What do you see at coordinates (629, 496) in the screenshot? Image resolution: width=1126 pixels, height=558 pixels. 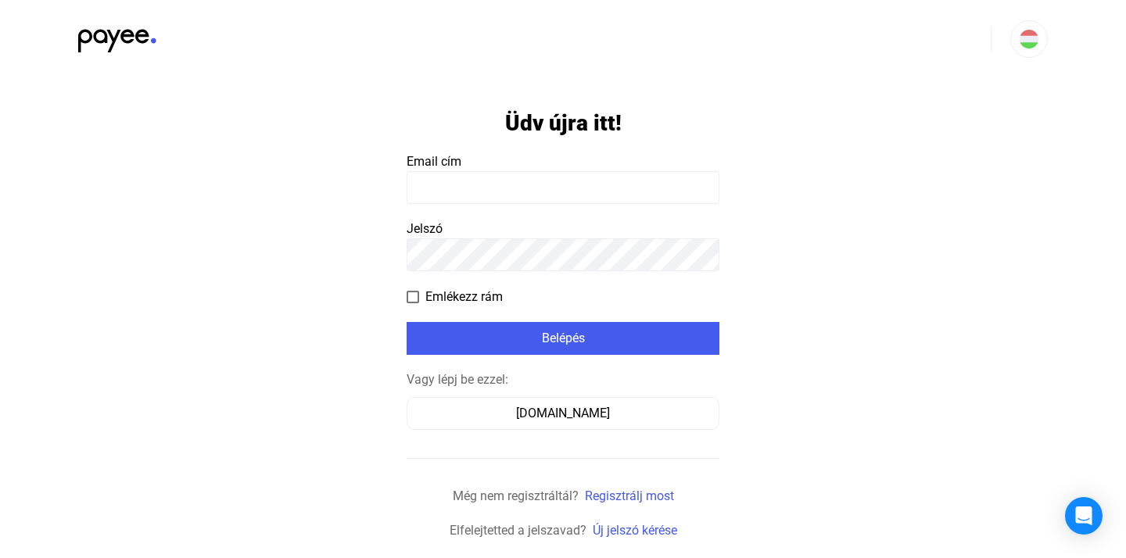 I see `a: Regisztrálj most` at bounding box center [629, 496].